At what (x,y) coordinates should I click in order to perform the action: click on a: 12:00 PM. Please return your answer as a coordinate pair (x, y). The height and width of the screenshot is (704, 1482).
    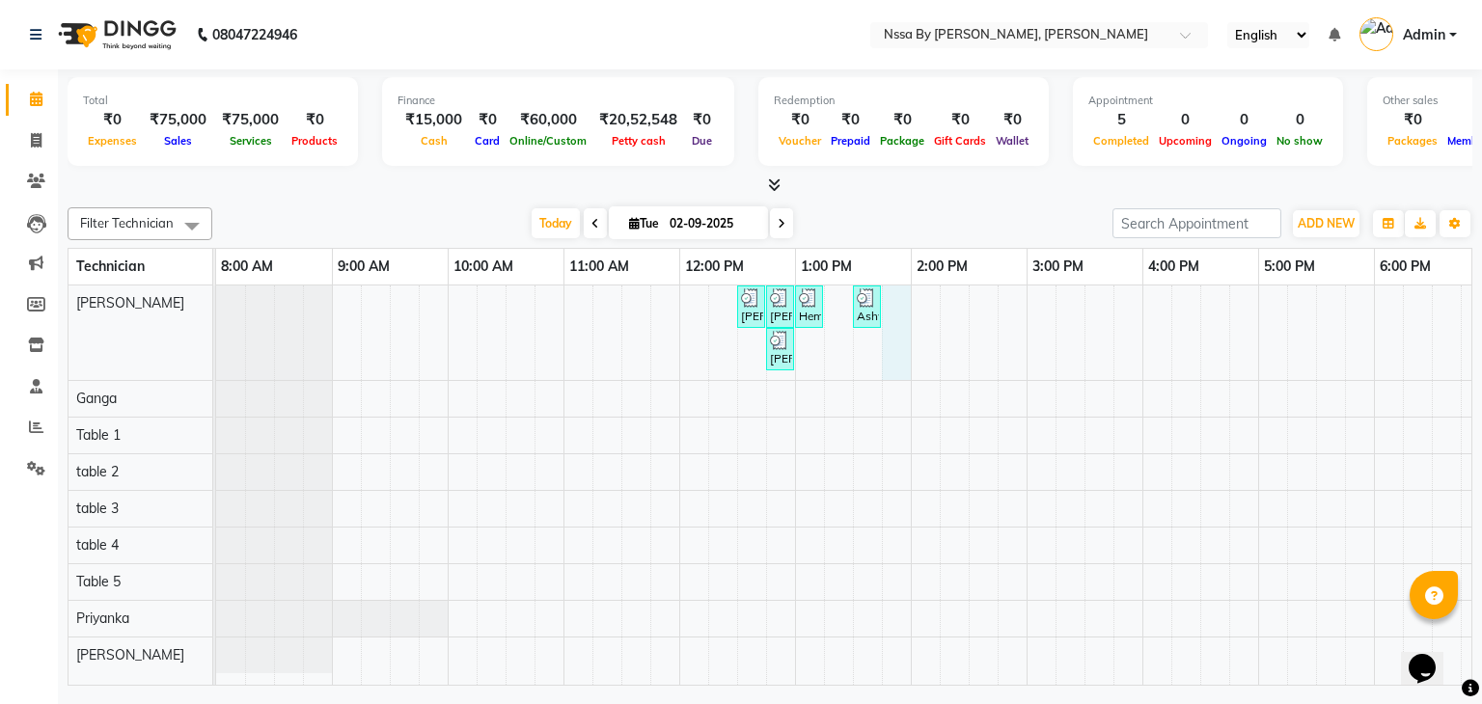
    Looking at the image, I should click on (714, 266).